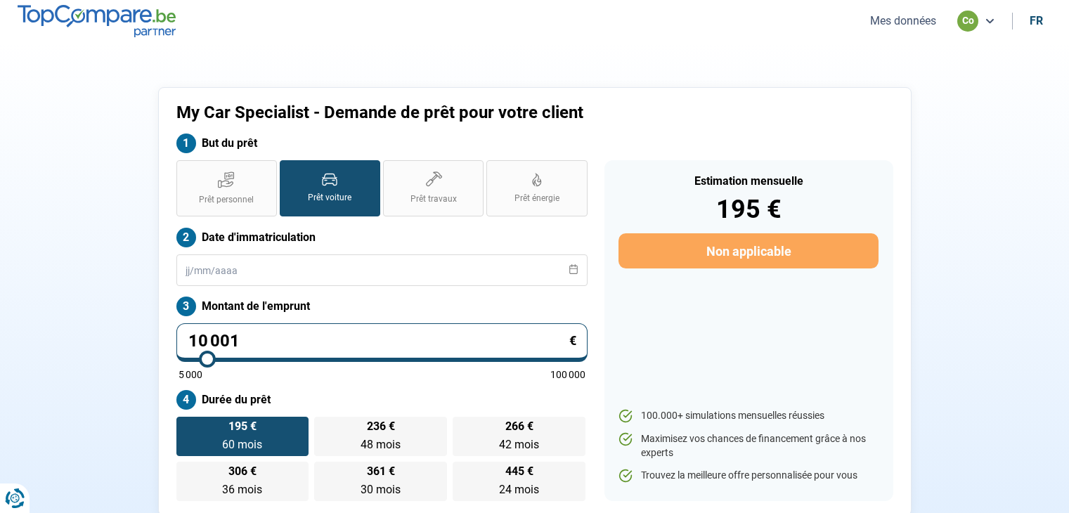 The height and width of the screenshot is (513, 1069). Describe the element at coordinates (443, 112) in the screenshot. I see `h1: My Car Specialist - Demande de prêt pour votre client` at that location.